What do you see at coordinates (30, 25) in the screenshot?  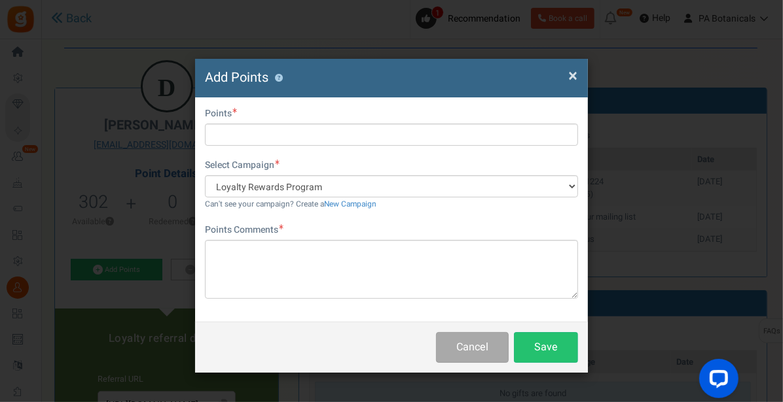 I see `button: Open LiveChat chat widget` at bounding box center [30, 25].